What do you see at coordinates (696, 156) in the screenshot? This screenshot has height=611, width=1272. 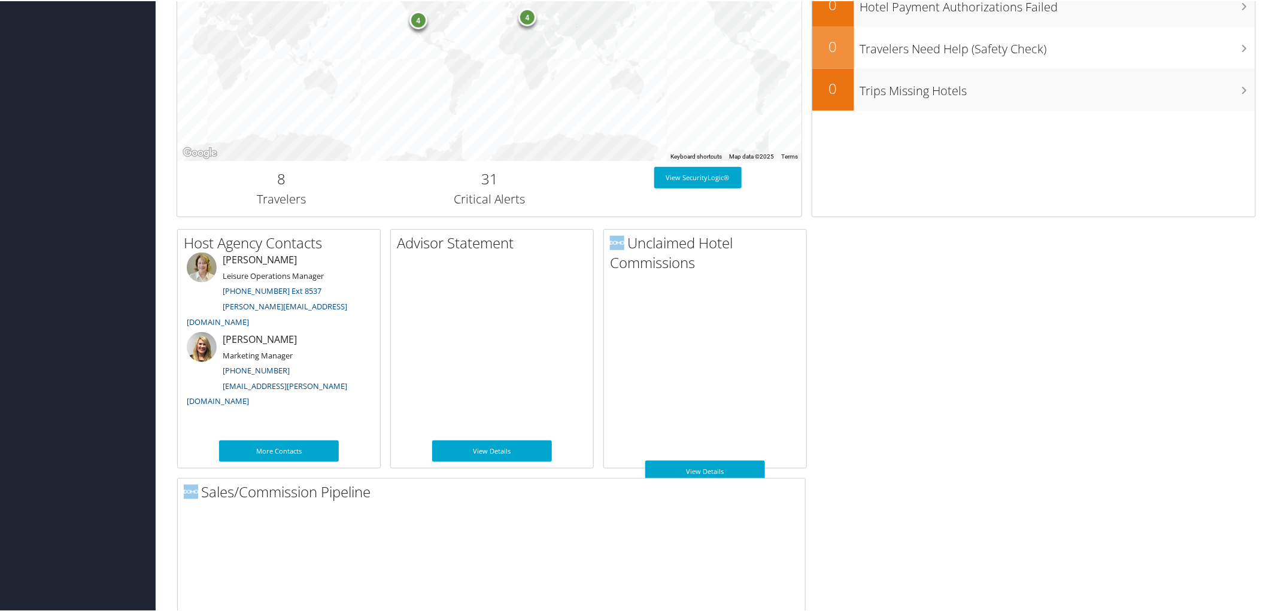 I see `button: Keyboard shortcuts` at bounding box center [696, 156].